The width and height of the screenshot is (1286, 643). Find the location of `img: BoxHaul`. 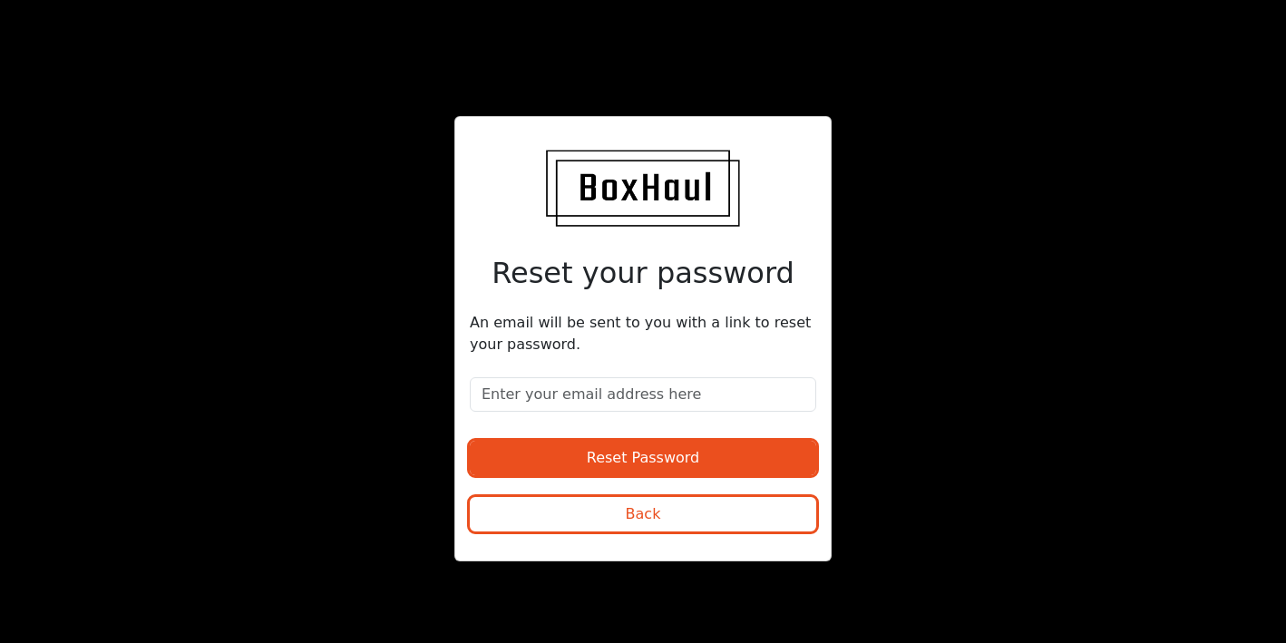

img: BoxHaul is located at coordinates (643, 188).